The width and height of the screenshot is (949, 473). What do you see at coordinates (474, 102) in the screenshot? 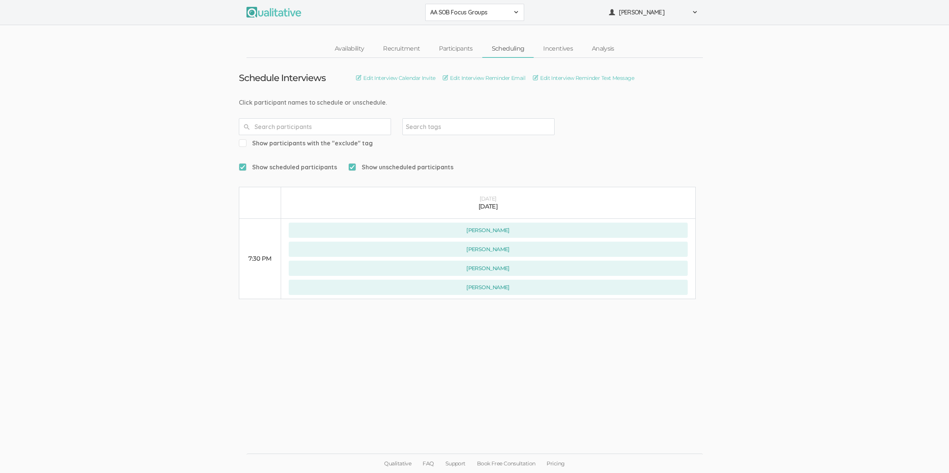
I see `div: Click participant names to schedule or unschedule.` at bounding box center [474, 102].